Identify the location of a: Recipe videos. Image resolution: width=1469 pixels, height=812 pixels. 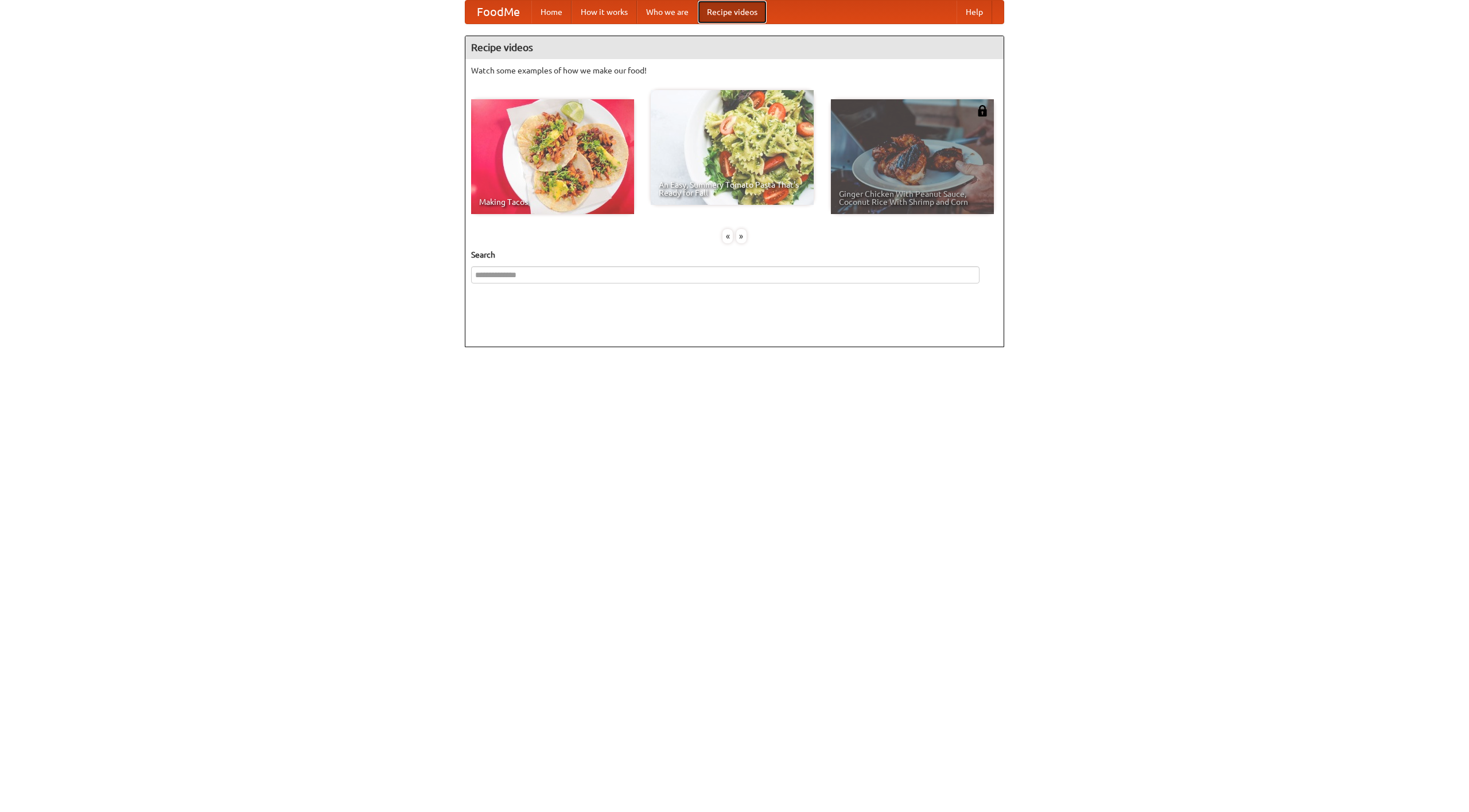
(732, 12).